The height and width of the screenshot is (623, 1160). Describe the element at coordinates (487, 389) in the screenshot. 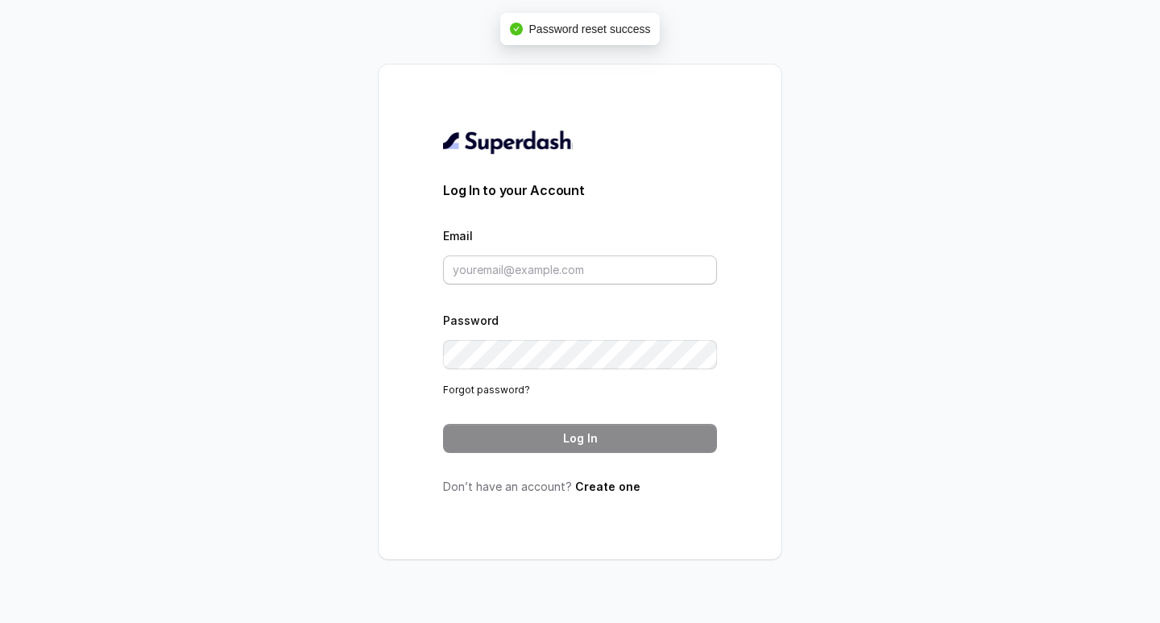

I see `a: Forgot password?` at that location.